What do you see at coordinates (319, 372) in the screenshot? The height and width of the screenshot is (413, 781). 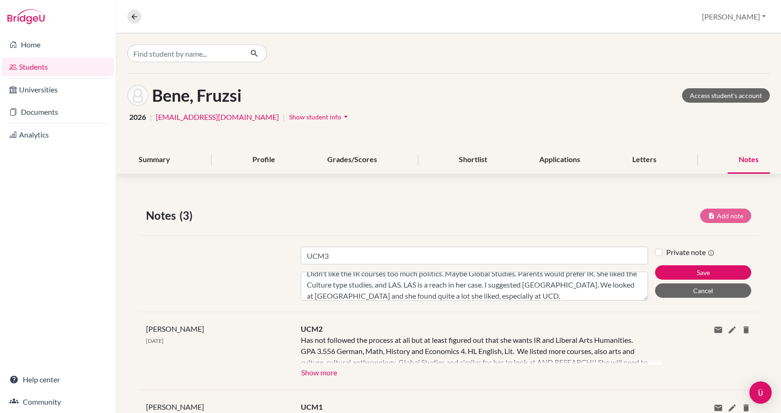 I see `button: Show more` at bounding box center [319, 372].